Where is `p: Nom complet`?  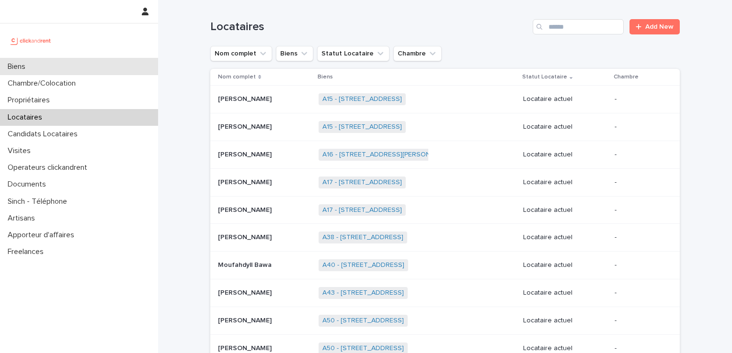 p: Nom complet is located at coordinates (237, 77).